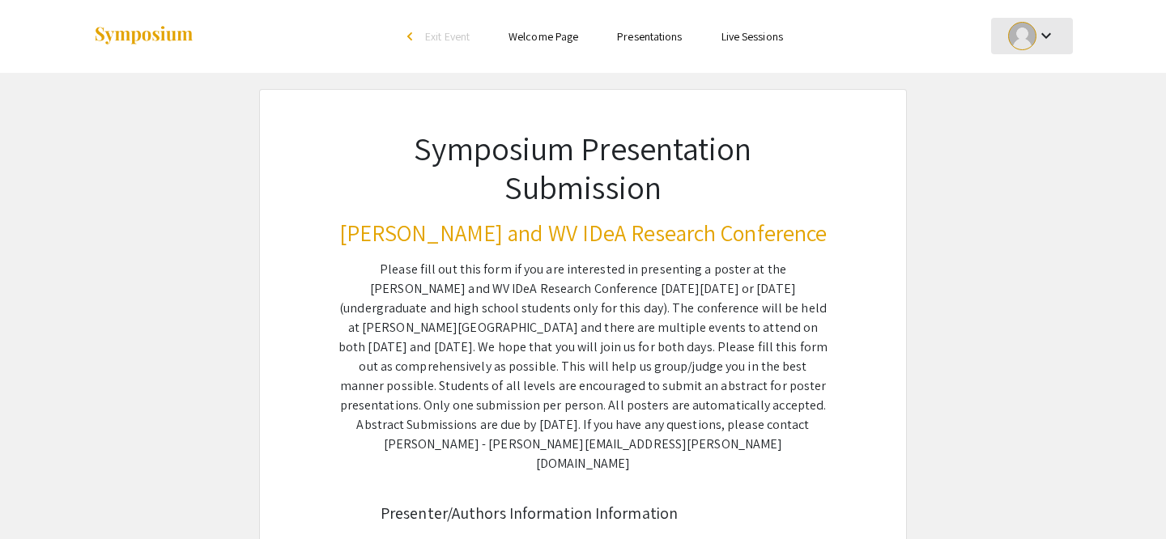  What do you see at coordinates (143, 36) in the screenshot?
I see `img: Symposium by ForagerOne` at bounding box center [143, 36].